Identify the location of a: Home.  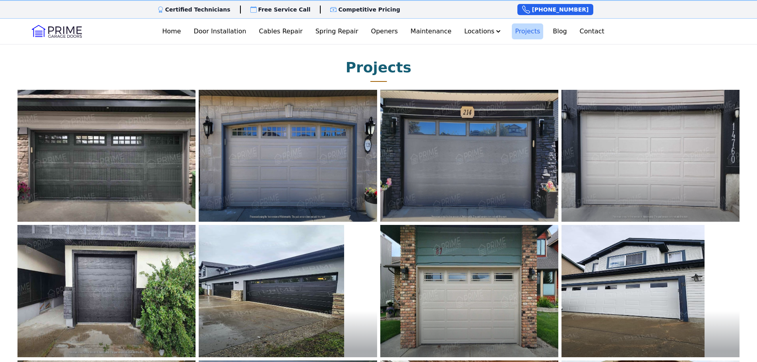
(171, 31).